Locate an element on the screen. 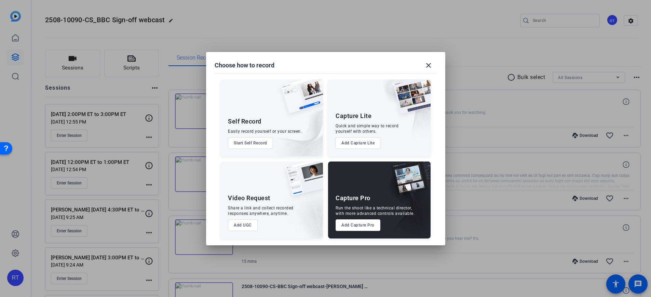 This screenshot has width=651, height=297. img: self-record.png is located at coordinates (300, 100).